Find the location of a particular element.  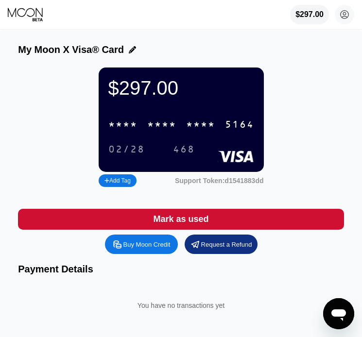

div: 5164 is located at coordinates (239, 125).